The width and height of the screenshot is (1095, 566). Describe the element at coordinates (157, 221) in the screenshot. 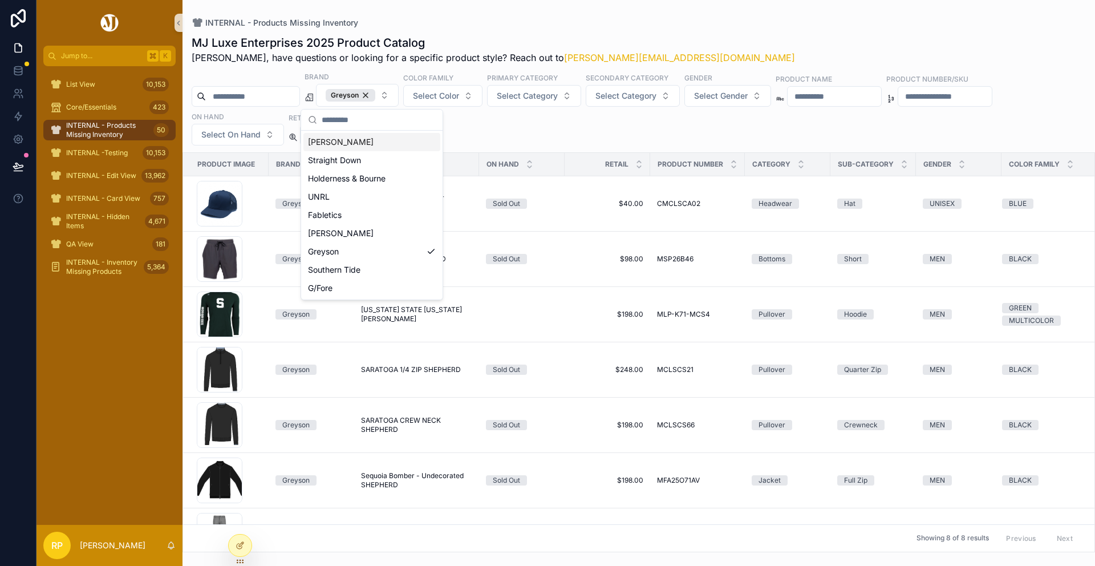

I see `div: 4,671` at that location.